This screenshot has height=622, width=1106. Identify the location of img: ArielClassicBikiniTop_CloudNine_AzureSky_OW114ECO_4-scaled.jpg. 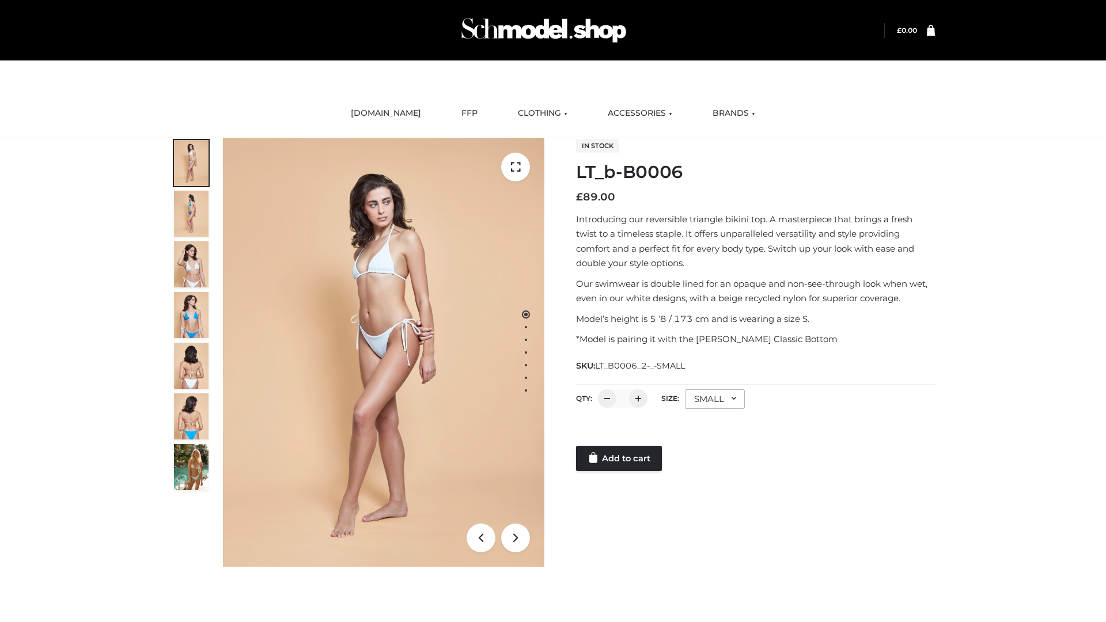
(191, 315).